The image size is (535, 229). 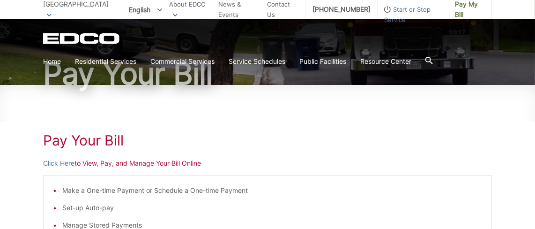 What do you see at coordinates (82, 38) in the screenshot?
I see `a: EDCD logo. Return to the homepage.` at bounding box center [82, 38].